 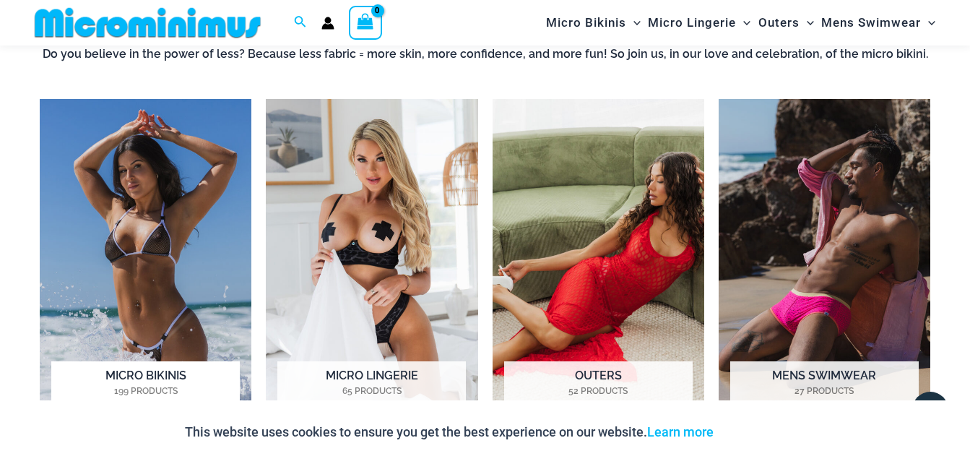 I want to click on button: Accept, so click(x=754, y=432).